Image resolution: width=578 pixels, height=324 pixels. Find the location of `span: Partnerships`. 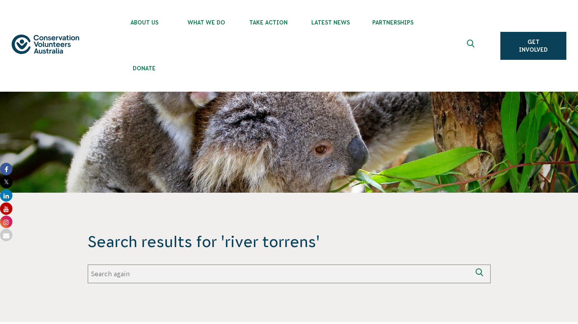

span: Partnerships is located at coordinates (393, 23).